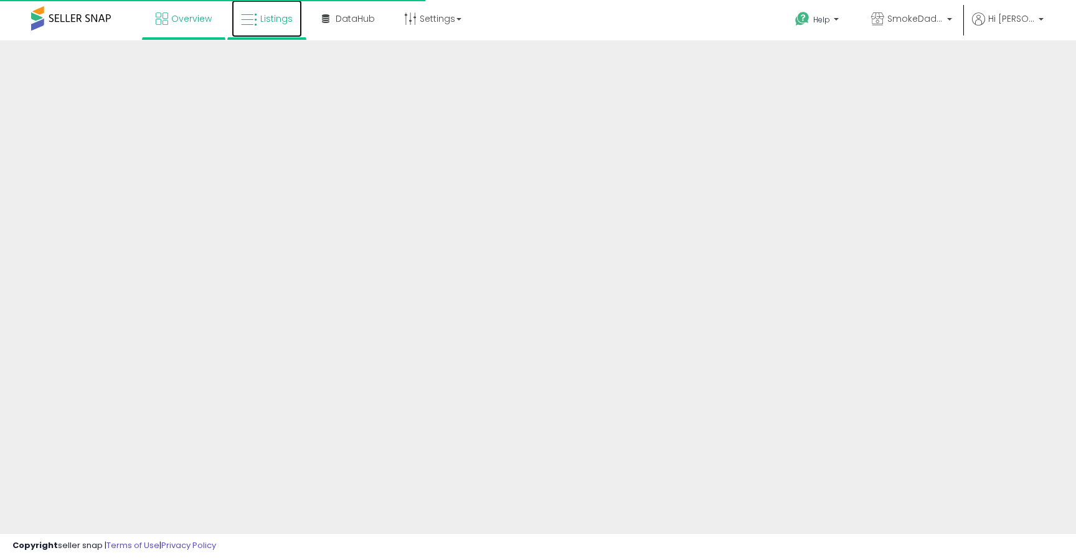 The width and height of the screenshot is (1076, 558). Describe the element at coordinates (276, 19) in the screenshot. I see `span: Listings` at that location.